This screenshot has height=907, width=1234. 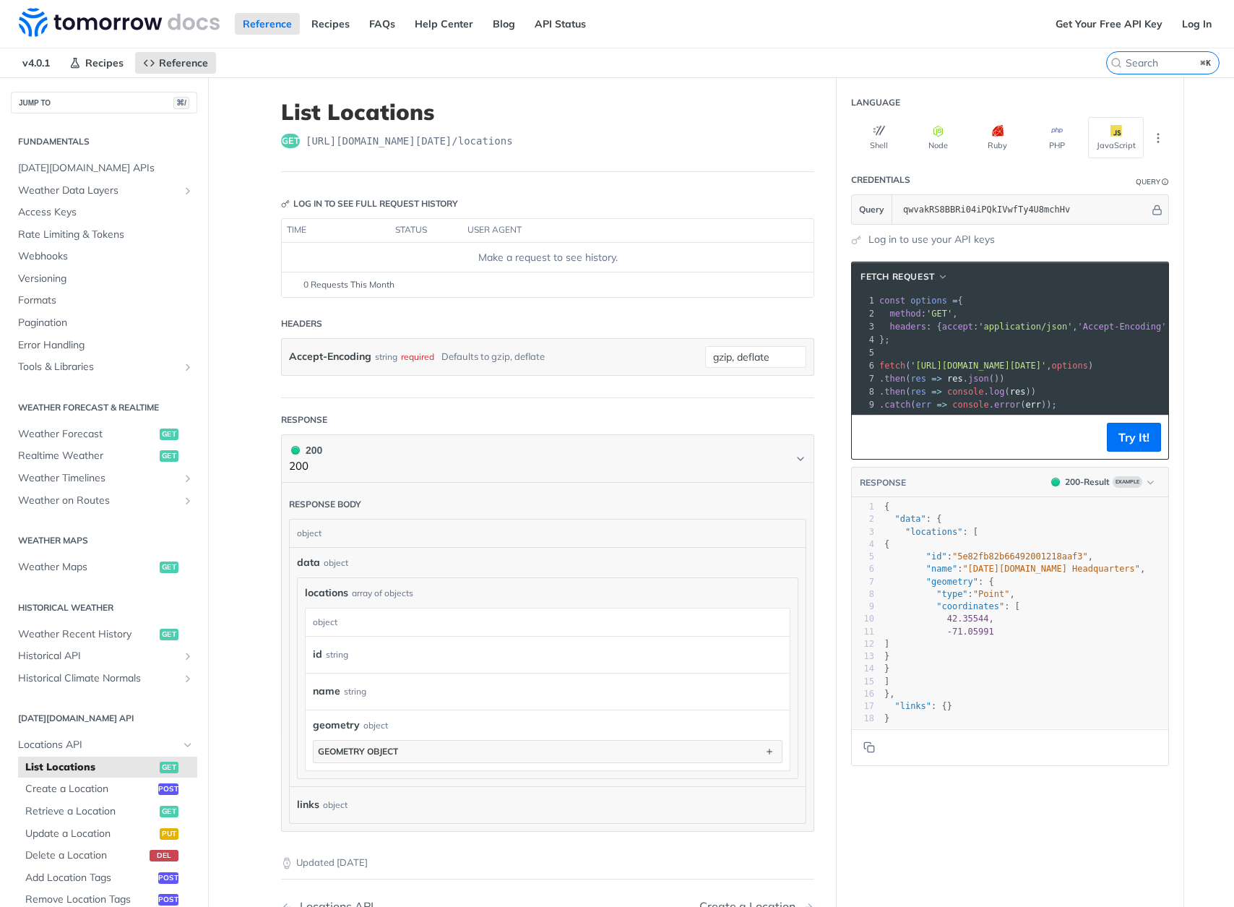 I want to click on button: 200 200200, so click(x=548, y=458).